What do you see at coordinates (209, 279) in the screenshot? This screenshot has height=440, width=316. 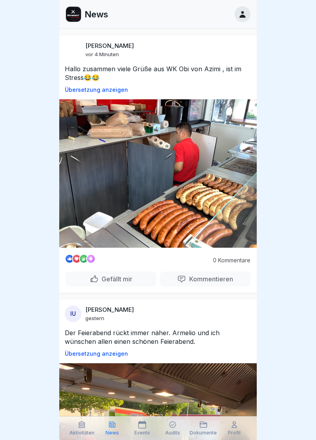 I see `p: Kommentieren` at bounding box center [209, 279].